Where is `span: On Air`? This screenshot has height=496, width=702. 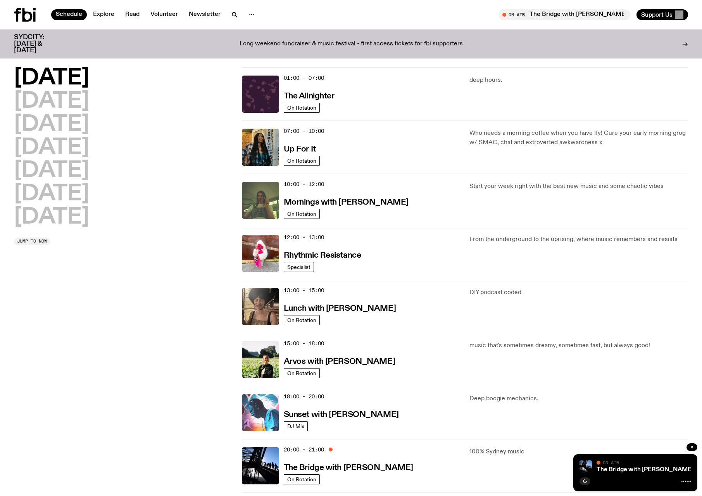
span: On Air is located at coordinates (611, 462).